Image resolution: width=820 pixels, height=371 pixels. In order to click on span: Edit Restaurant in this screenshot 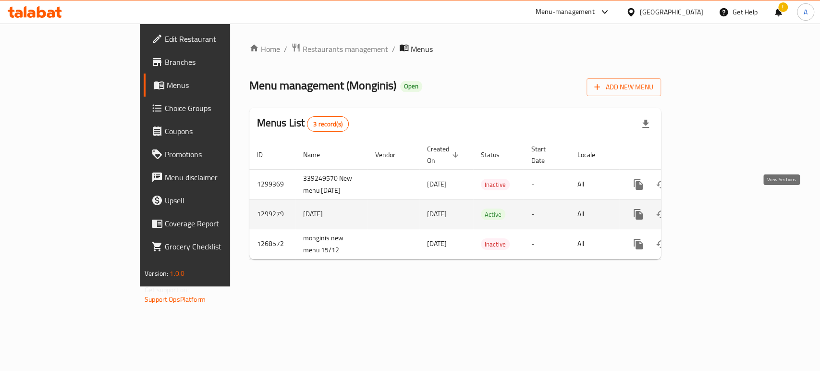, I will do `click(217, 39)`.